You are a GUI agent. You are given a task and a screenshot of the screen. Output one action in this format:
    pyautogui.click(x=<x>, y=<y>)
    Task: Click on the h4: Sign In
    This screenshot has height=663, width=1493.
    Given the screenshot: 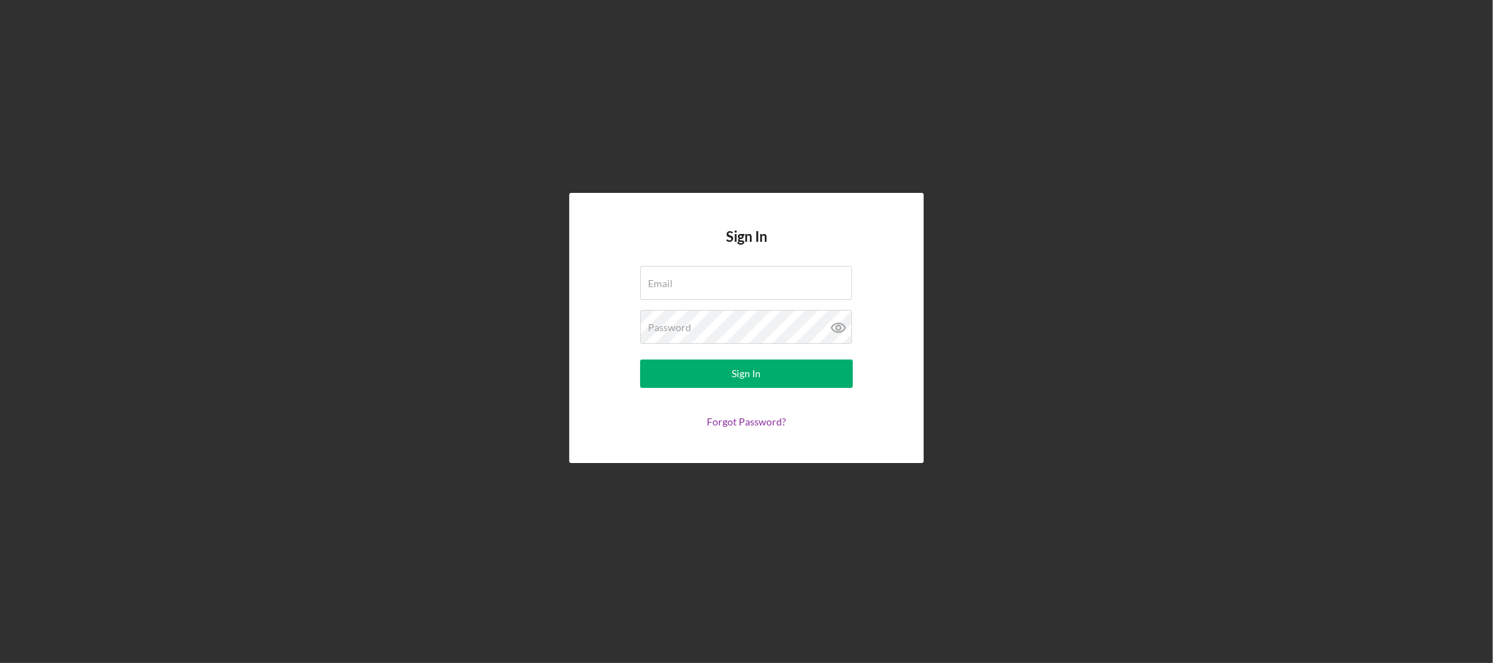 What is the action you would take?
    pyautogui.click(x=747, y=247)
    